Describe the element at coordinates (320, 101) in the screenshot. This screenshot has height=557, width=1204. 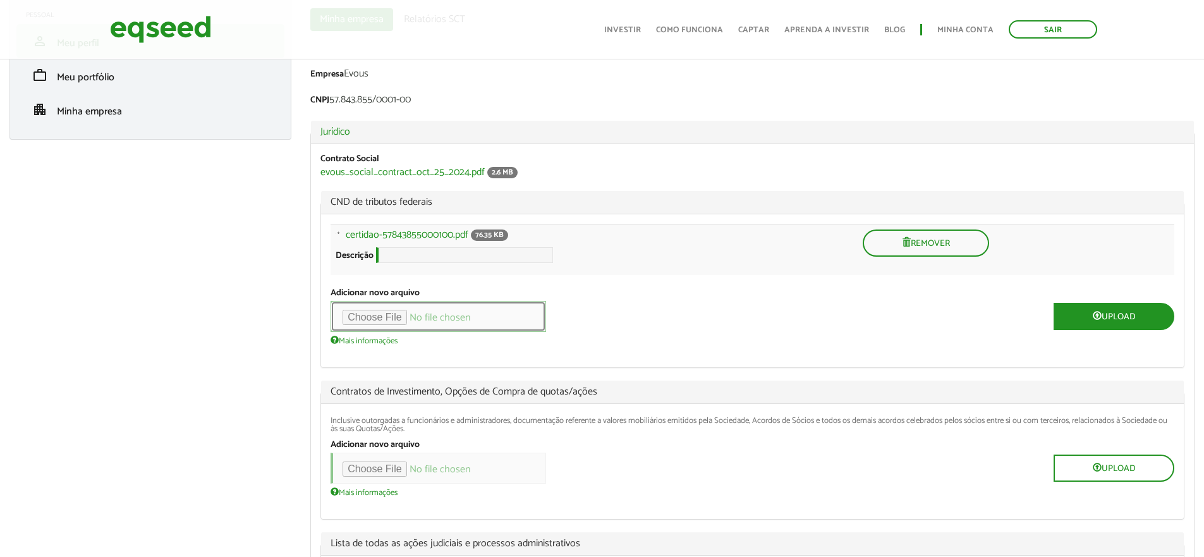
I see `label: CNPJ` at that location.